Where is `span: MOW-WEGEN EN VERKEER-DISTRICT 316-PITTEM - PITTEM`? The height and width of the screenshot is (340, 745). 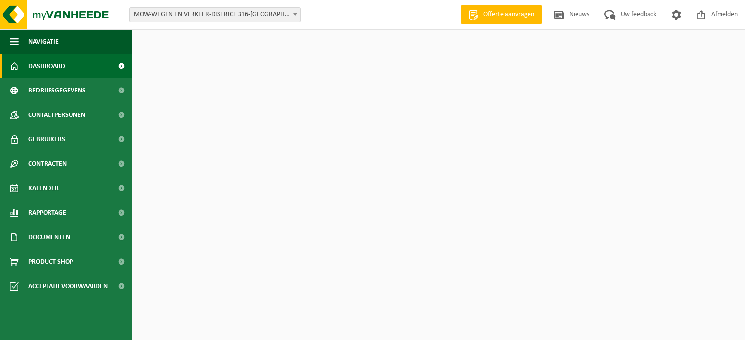
span: MOW-WEGEN EN VERKEER-DISTRICT 316-PITTEM - PITTEM is located at coordinates (215, 15).